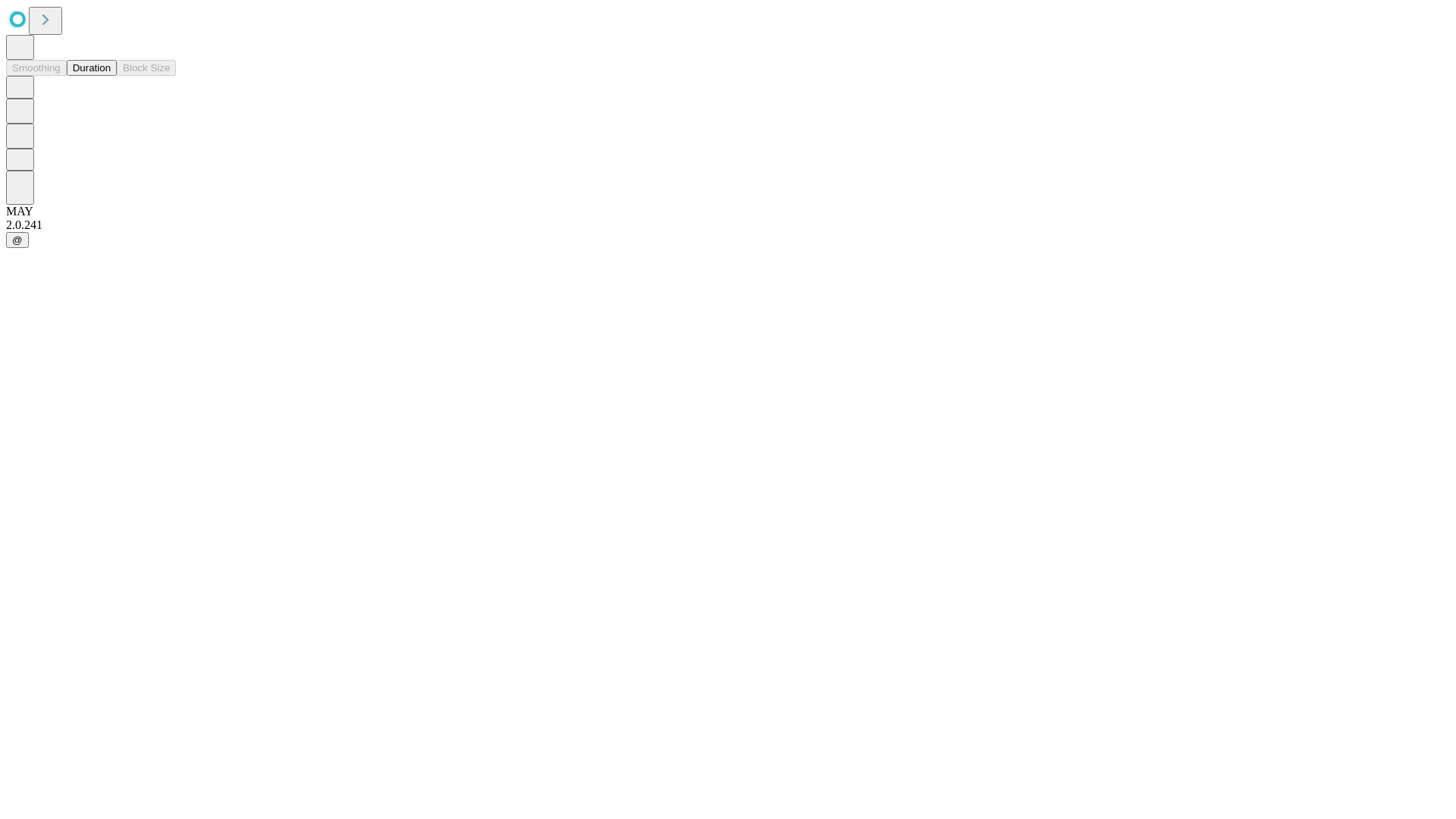 This screenshot has height=819, width=1456. What do you see at coordinates (728, 225) in the screenshot?
I see `div: 2.0.241` at bounding box center [728, 225].